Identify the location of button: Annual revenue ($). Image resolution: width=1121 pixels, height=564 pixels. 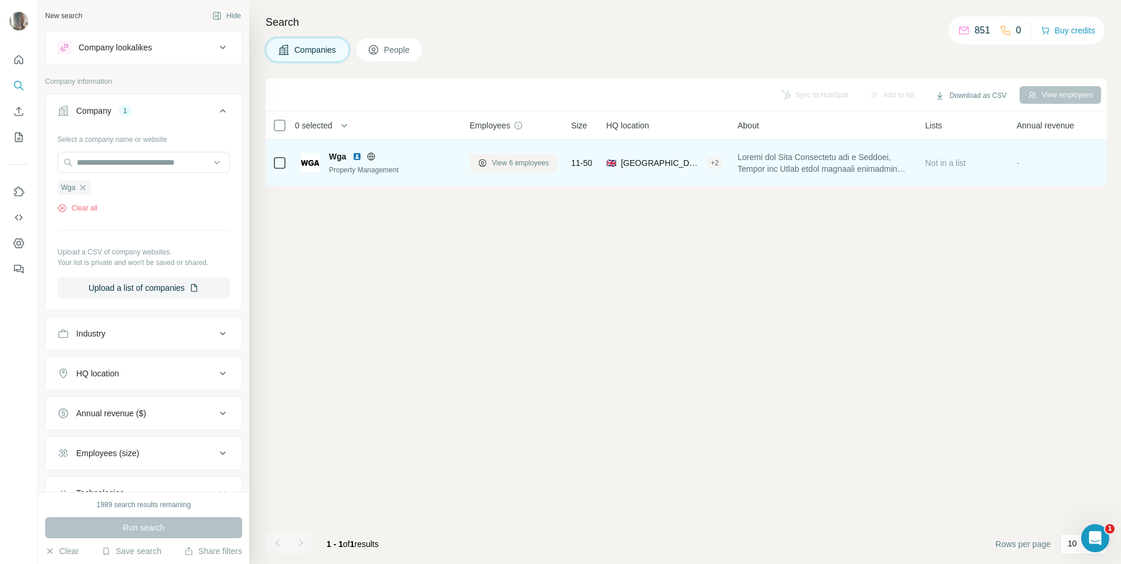
(144, 413).